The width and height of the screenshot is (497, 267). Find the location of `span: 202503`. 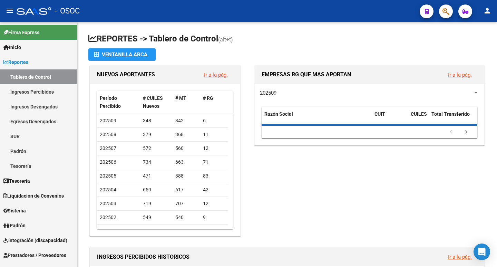

span: 202503 is located at coordinates (108, 203).